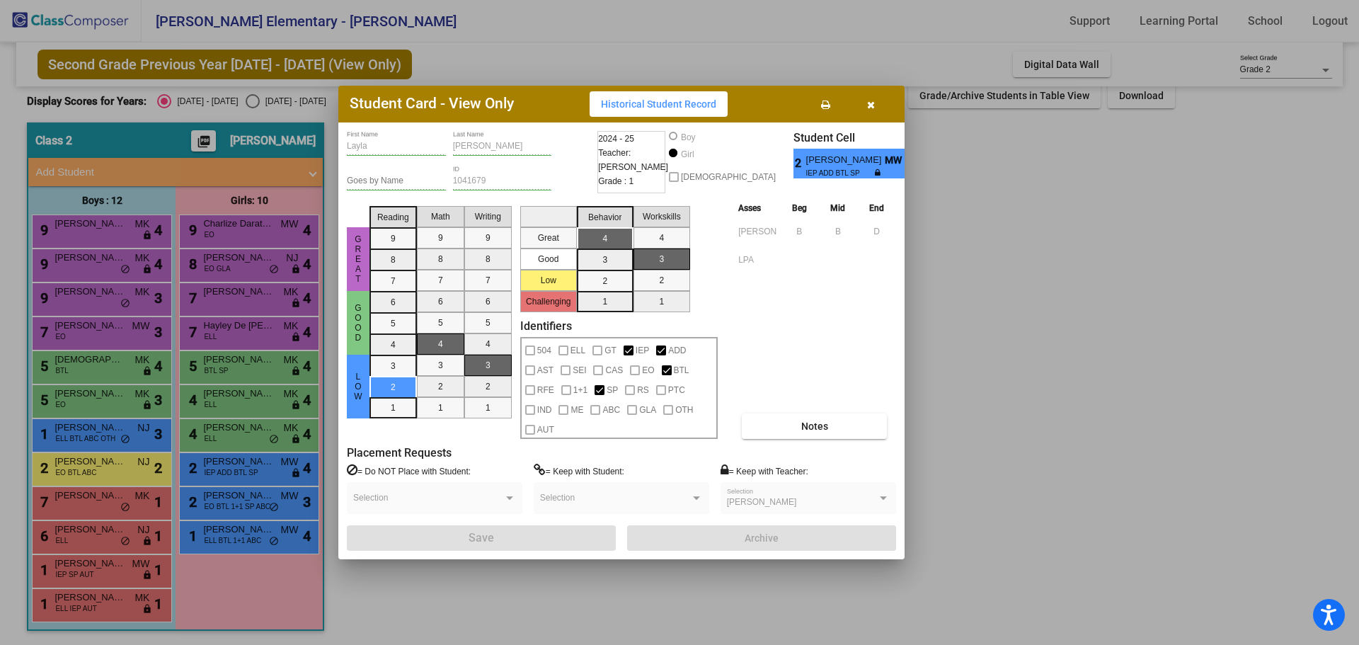  I want to click on span: GLA, so click(647, 410).